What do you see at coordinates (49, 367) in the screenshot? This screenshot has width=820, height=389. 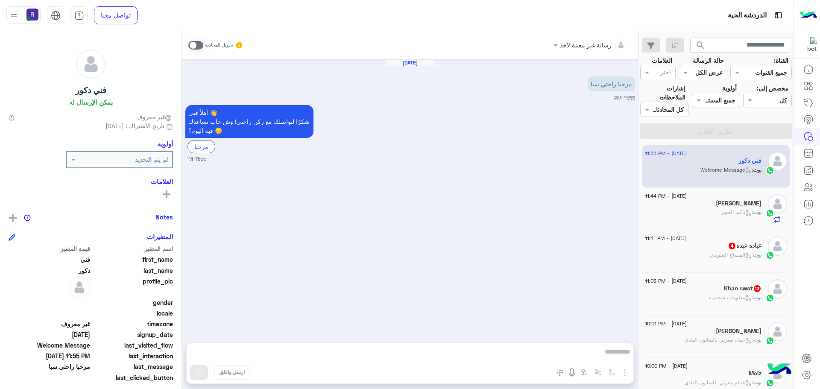 I see `span: مرحبا راحتي سبا` at bounding box center [49, 367].